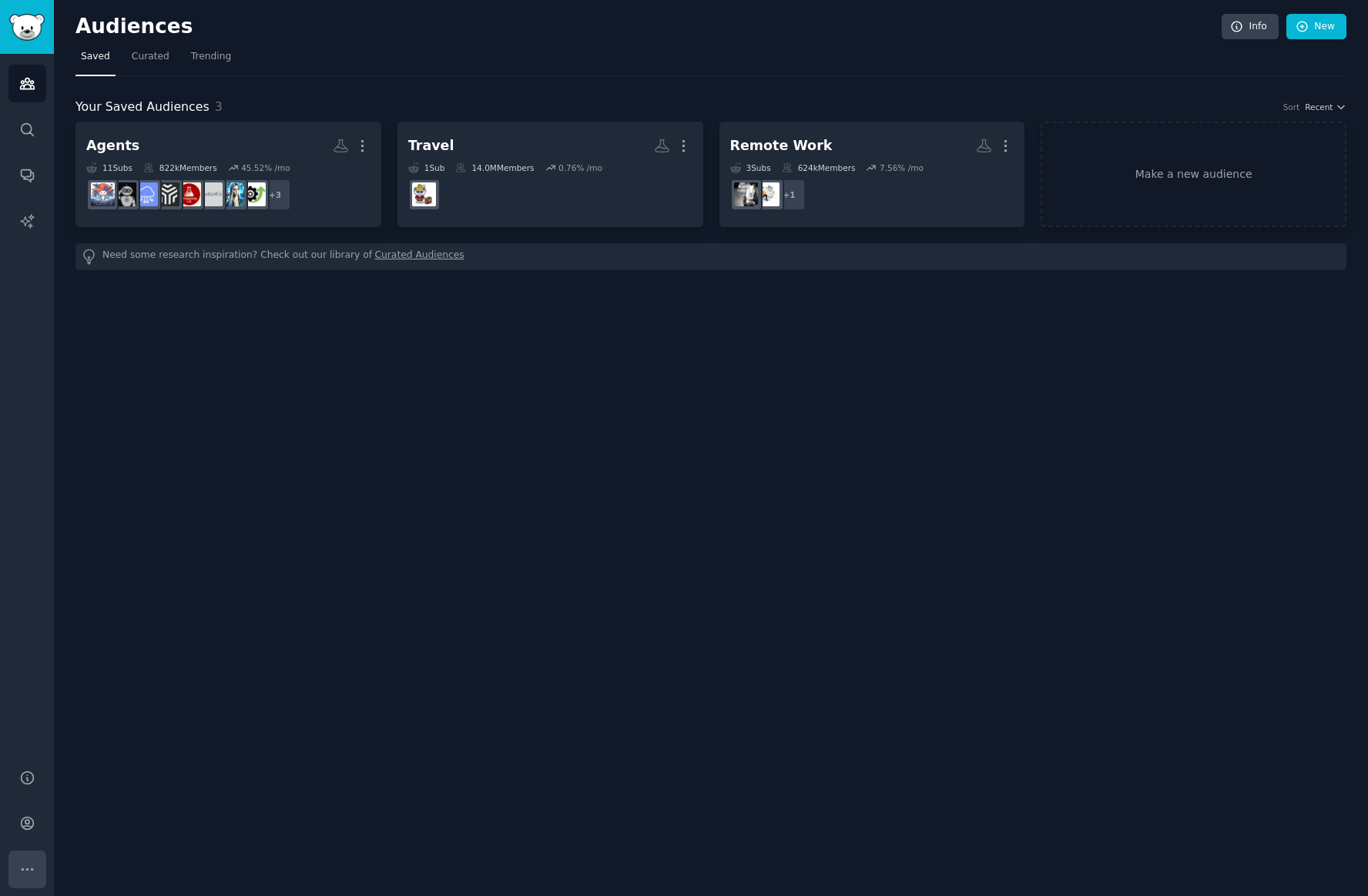  Describe the element at coordinates (167, 194) in the screenshot. I see `img: AIAgentsDirectory` at that location.